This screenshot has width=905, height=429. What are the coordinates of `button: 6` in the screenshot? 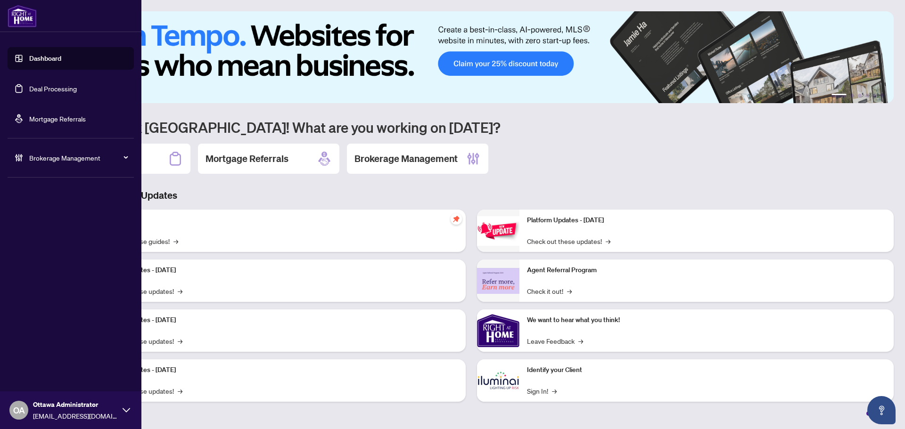 It's located at (882, 96).